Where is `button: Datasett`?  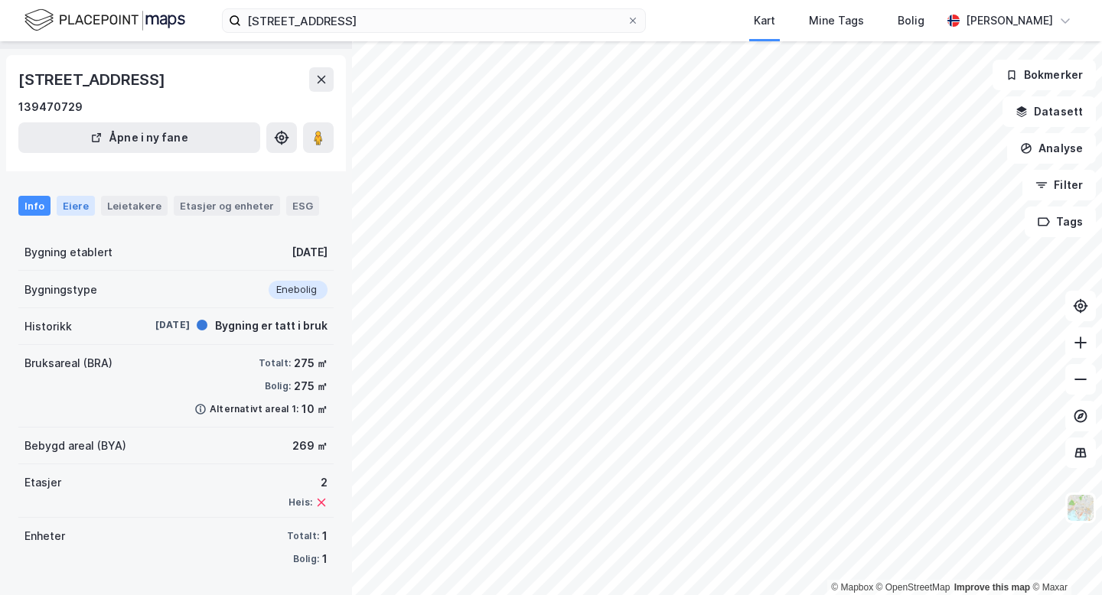
button: Datasett is located at coordinates (1049, 112).